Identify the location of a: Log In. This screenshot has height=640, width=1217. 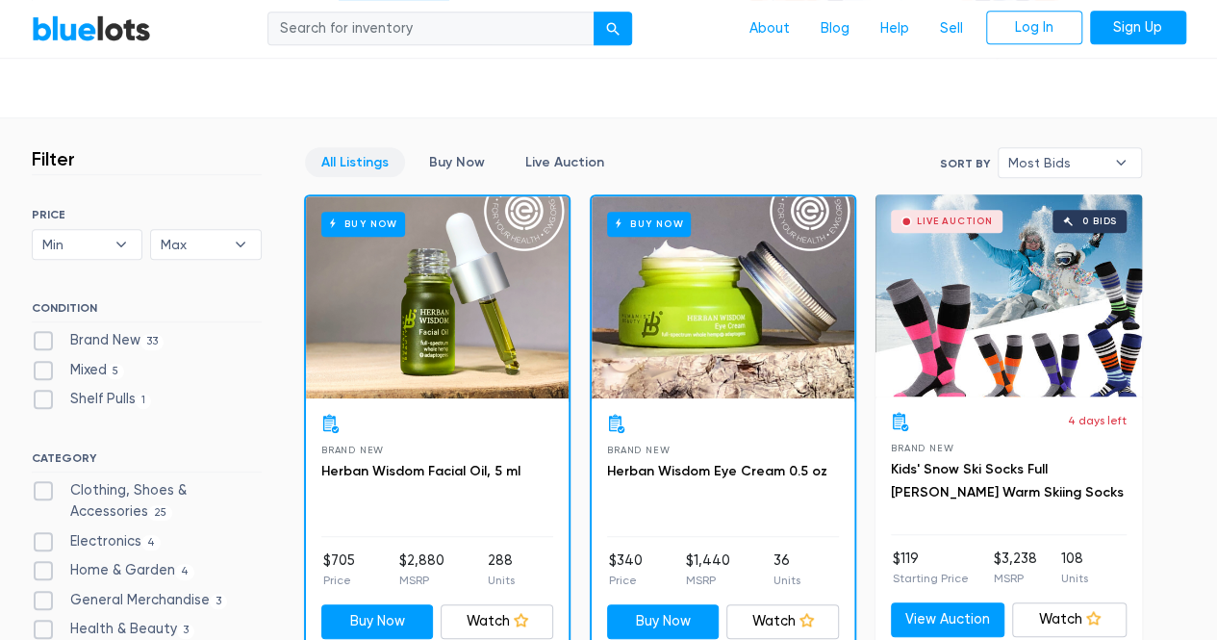
(1034, 28).